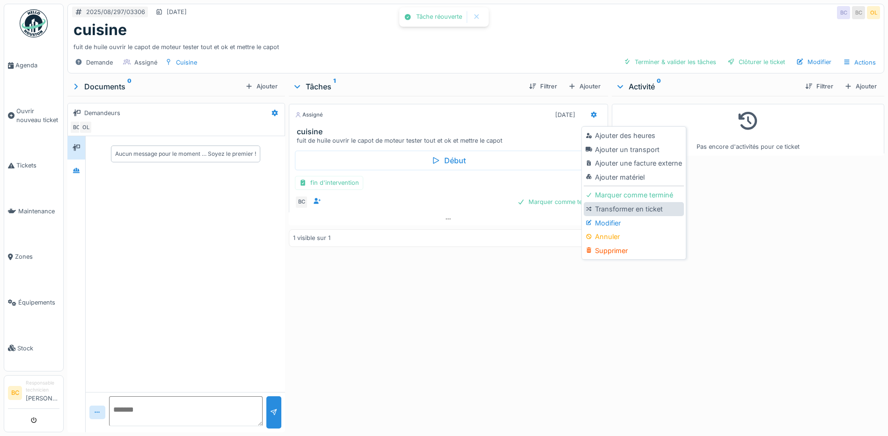  Describe the element at coordinates (99, 62) in the screenshot. I see `div: Demande` at that location.